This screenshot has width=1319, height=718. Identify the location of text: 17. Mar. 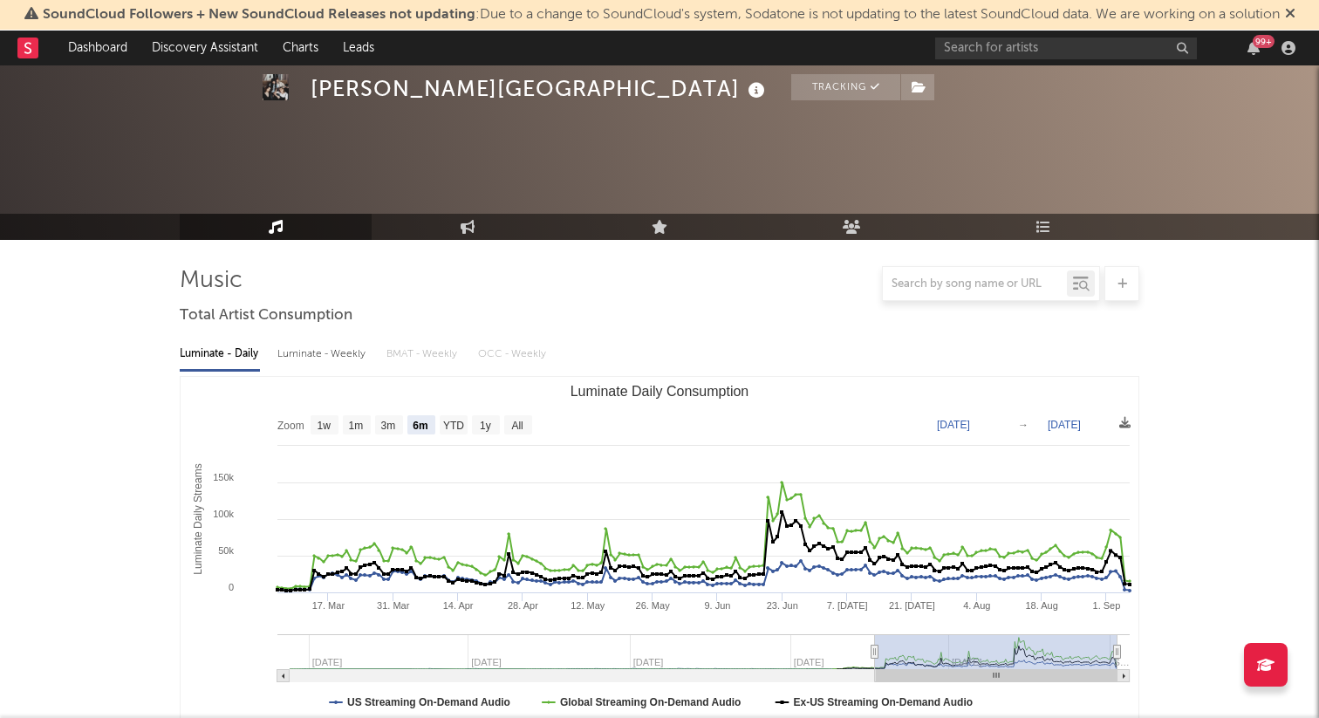
(329, 605).